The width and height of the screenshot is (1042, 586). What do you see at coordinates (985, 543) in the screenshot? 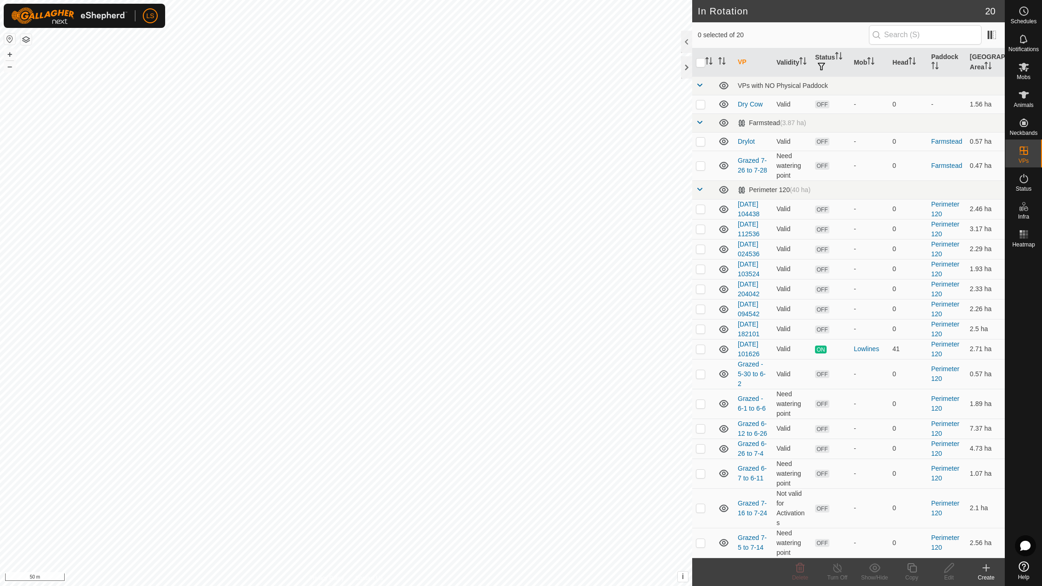
I see `td: 2.56 ha` at bounding box center [985, 543].